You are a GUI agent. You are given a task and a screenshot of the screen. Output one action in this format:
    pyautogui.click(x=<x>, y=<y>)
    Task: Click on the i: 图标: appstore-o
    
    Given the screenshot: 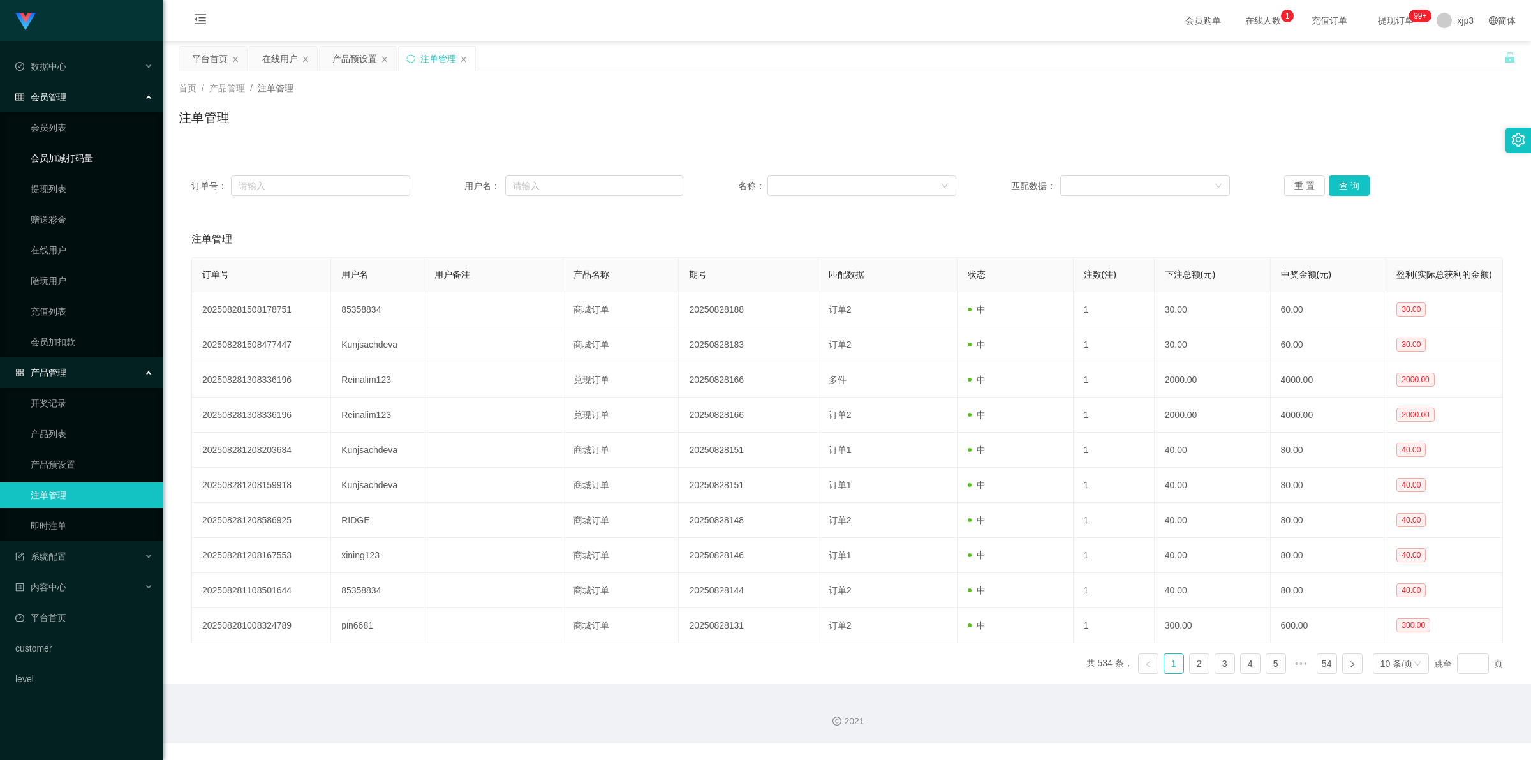 What is the action you would take?
    pyautogui.click(x=20, y=373)
    